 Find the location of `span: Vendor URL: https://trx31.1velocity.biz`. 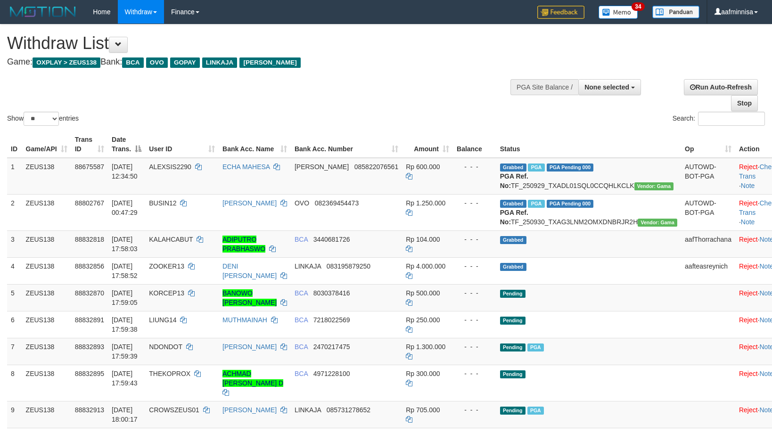

span: Vendor URL: https://trx31.1velocity.biz is located at coordinates (654, 186).